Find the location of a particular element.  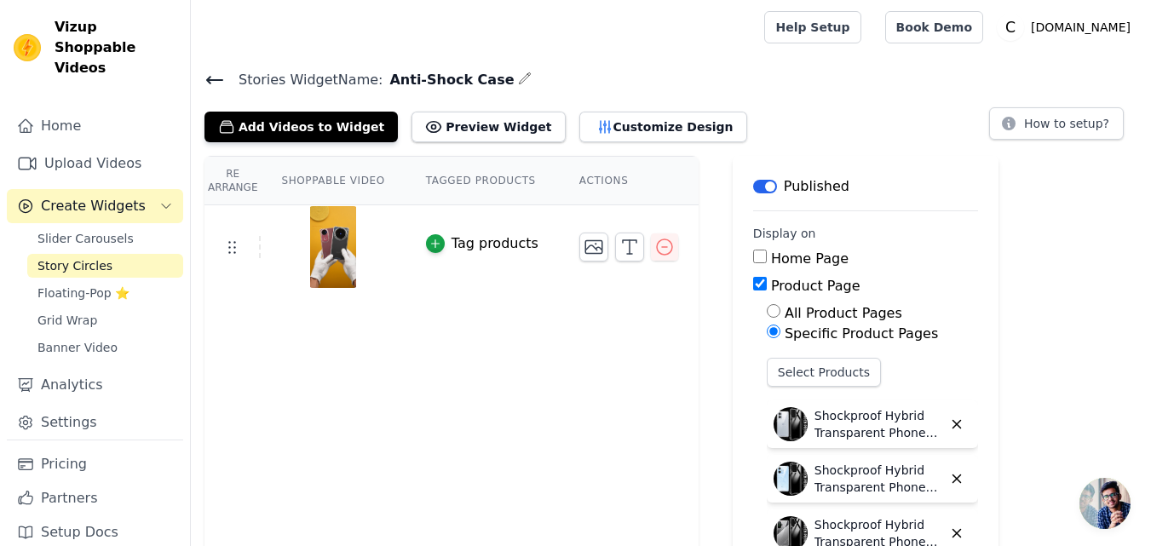

a: Analytics is located at coordinates (95, 385).